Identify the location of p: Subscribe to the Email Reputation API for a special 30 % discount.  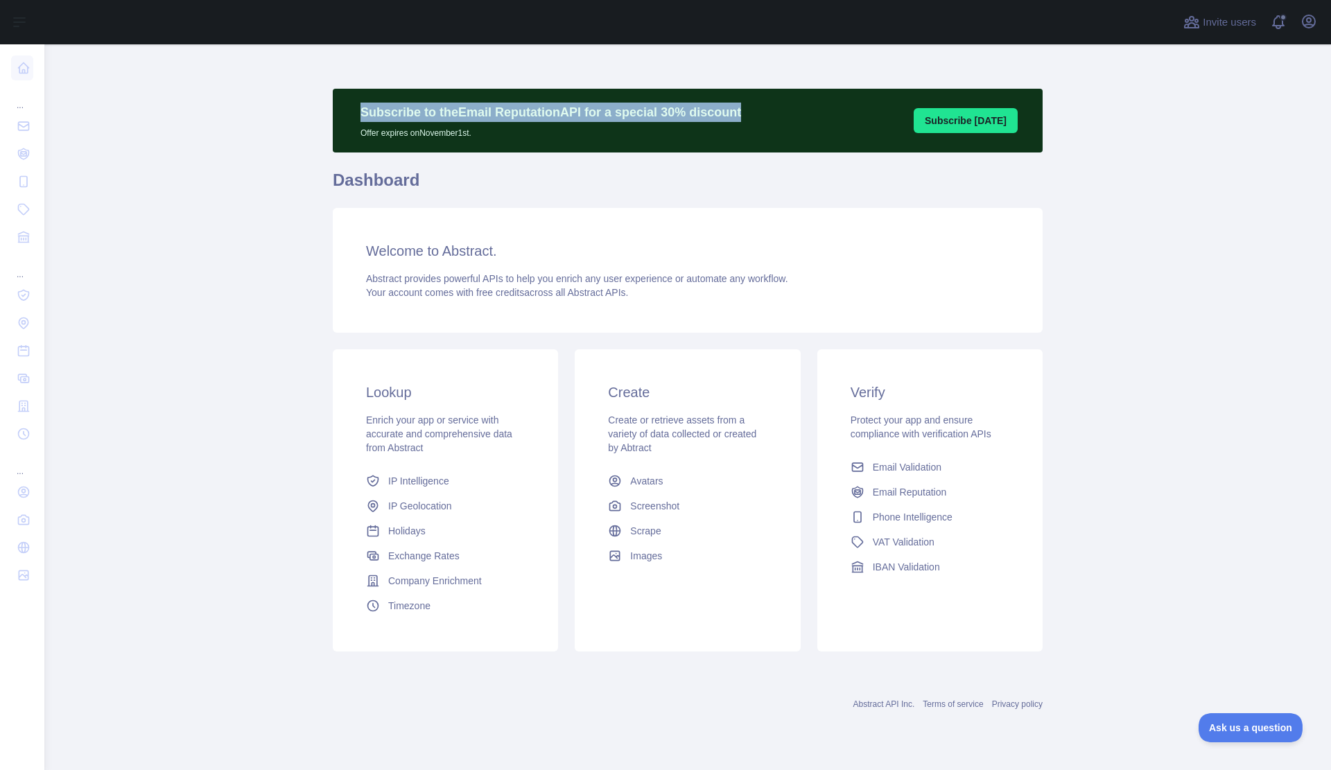
(550, 112).